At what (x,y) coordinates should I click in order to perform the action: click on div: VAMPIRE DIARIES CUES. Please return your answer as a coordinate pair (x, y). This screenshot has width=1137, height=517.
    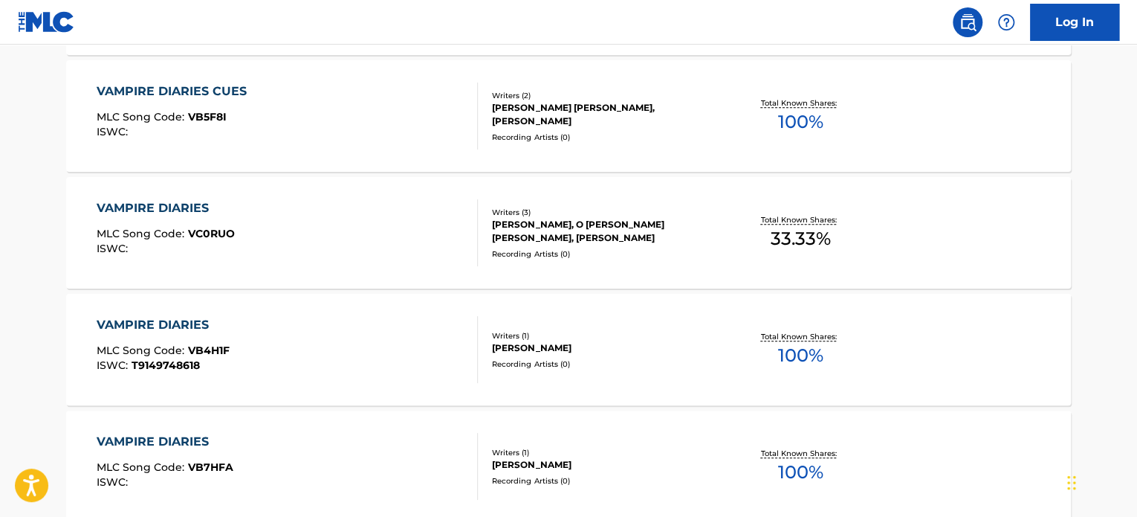
    Looking at the image, I should click on (175, 91).